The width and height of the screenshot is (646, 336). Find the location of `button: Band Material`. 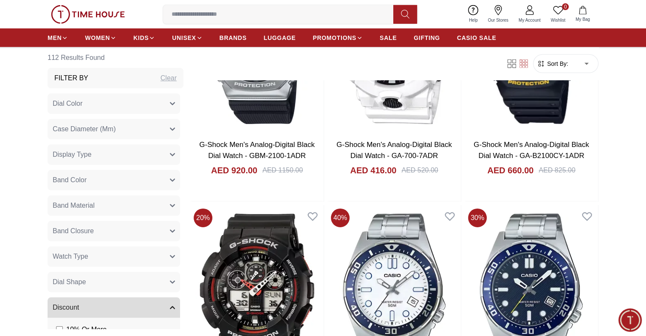

button: Band Material is located at coordinates (114, 205).